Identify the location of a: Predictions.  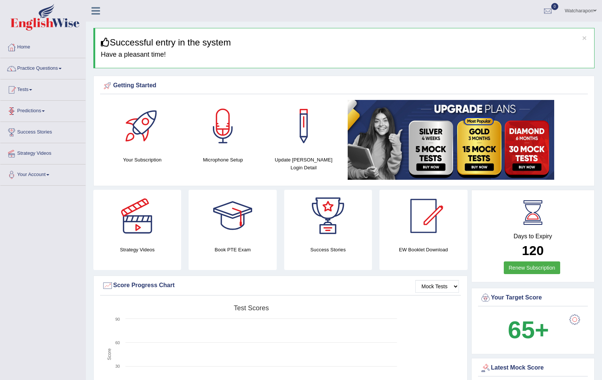
(43, 110).